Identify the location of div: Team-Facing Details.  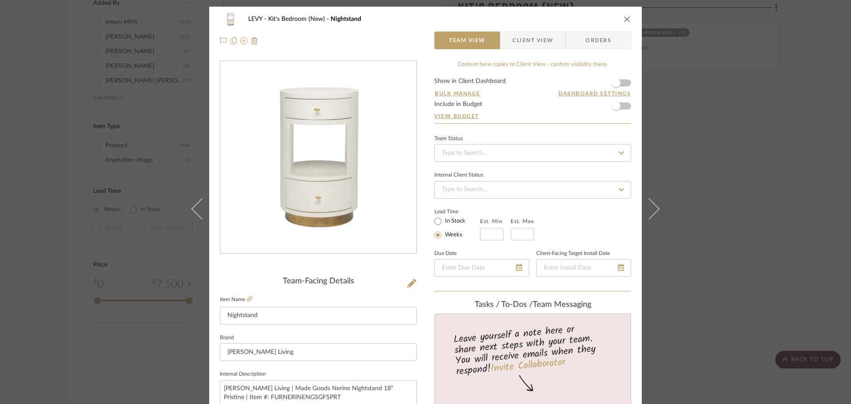
(318, 281).